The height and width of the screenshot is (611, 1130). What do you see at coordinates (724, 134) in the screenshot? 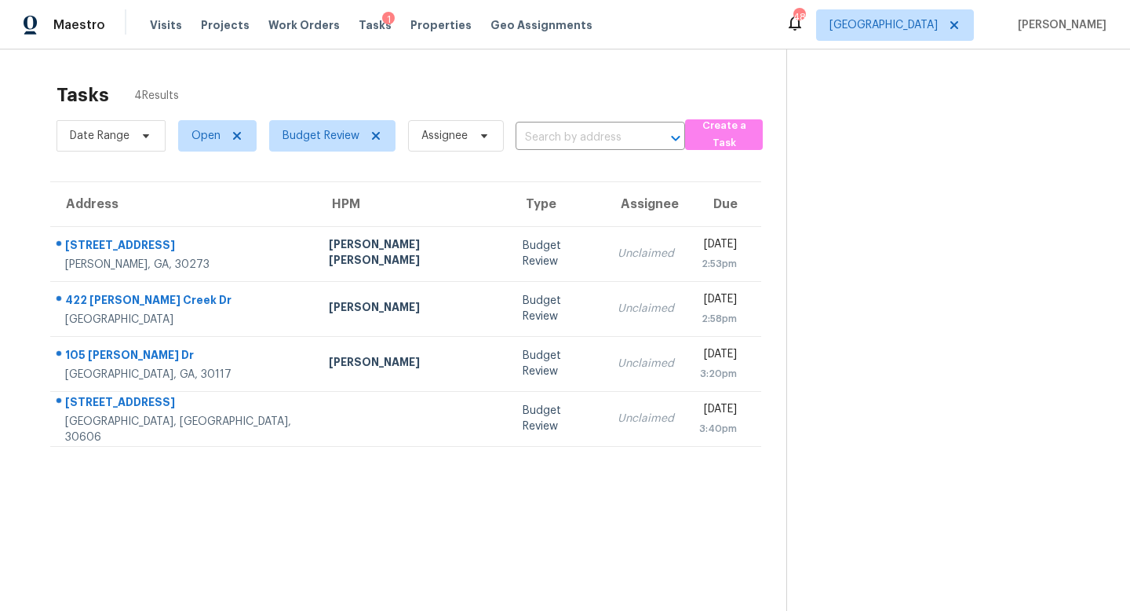
I see `button: Create a Task` at bounding box center [724, 134].